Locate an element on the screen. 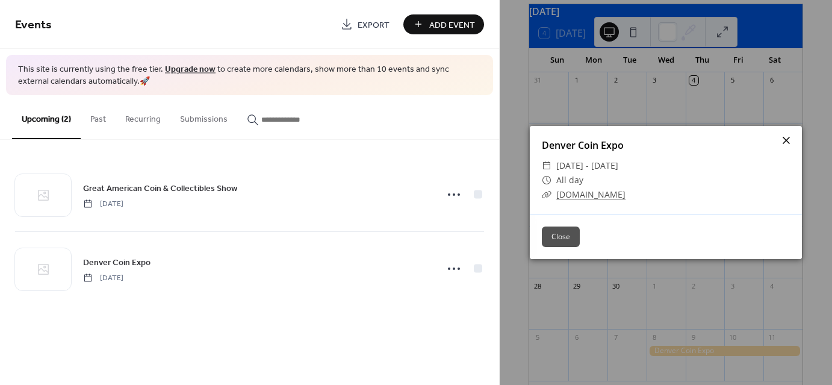 The height and width of the screenshot is (385, 832). button: Add Event is located at coordinates (444, 24).